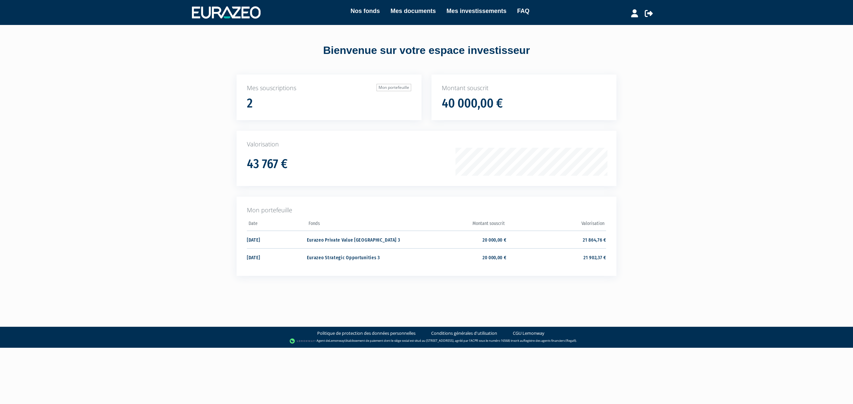 This screenshot has height=404, width=853. What do you see at coordinates (426, 145) in the screenshot?
I see `p: Valorisation` at bounding box center [426, 145].